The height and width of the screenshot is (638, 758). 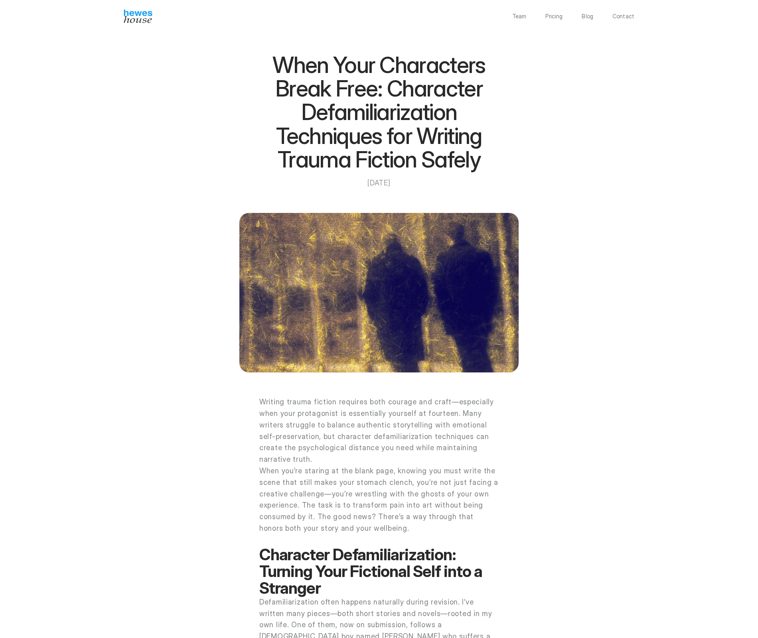 I want to click on h1: When Your Characters Break Free: Character Defamiliarization Techniques for Writing Trauma Fictio..., so click(x=379, y=113).